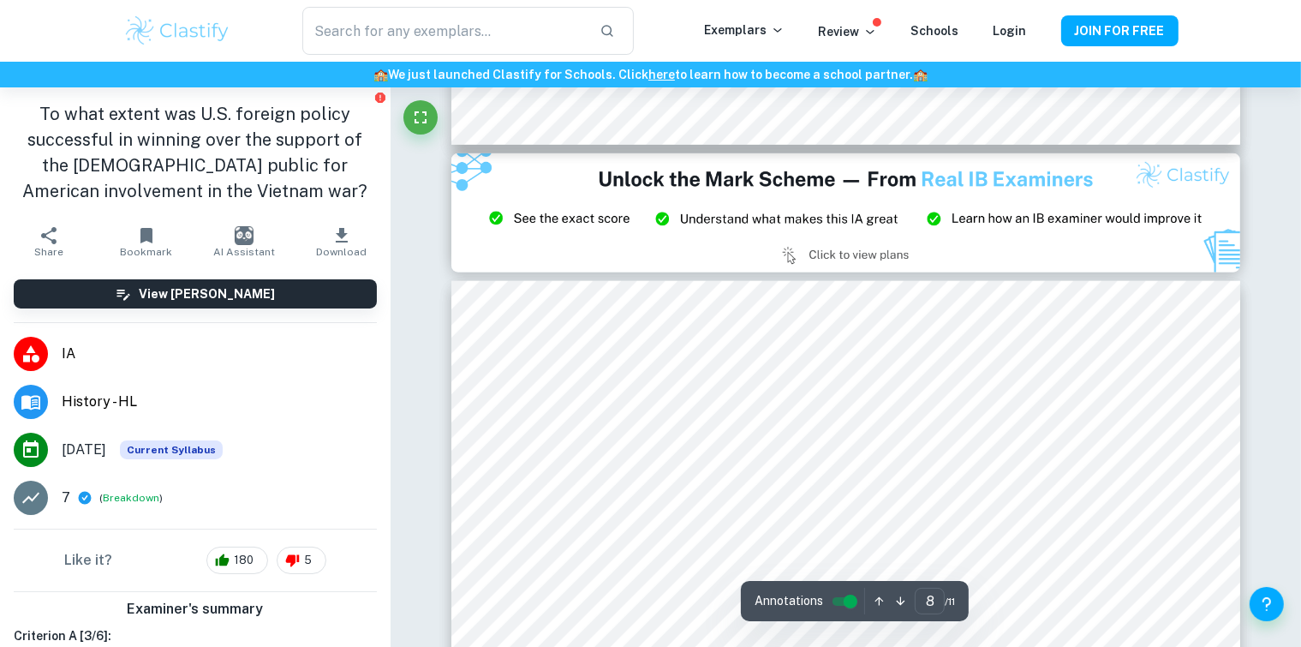 This screenshot has width=1301, height=647. What do you see at coordinates (244, 236) in the screenshot?
I see `img: AI Assistant` at bounding box center [244, 236].